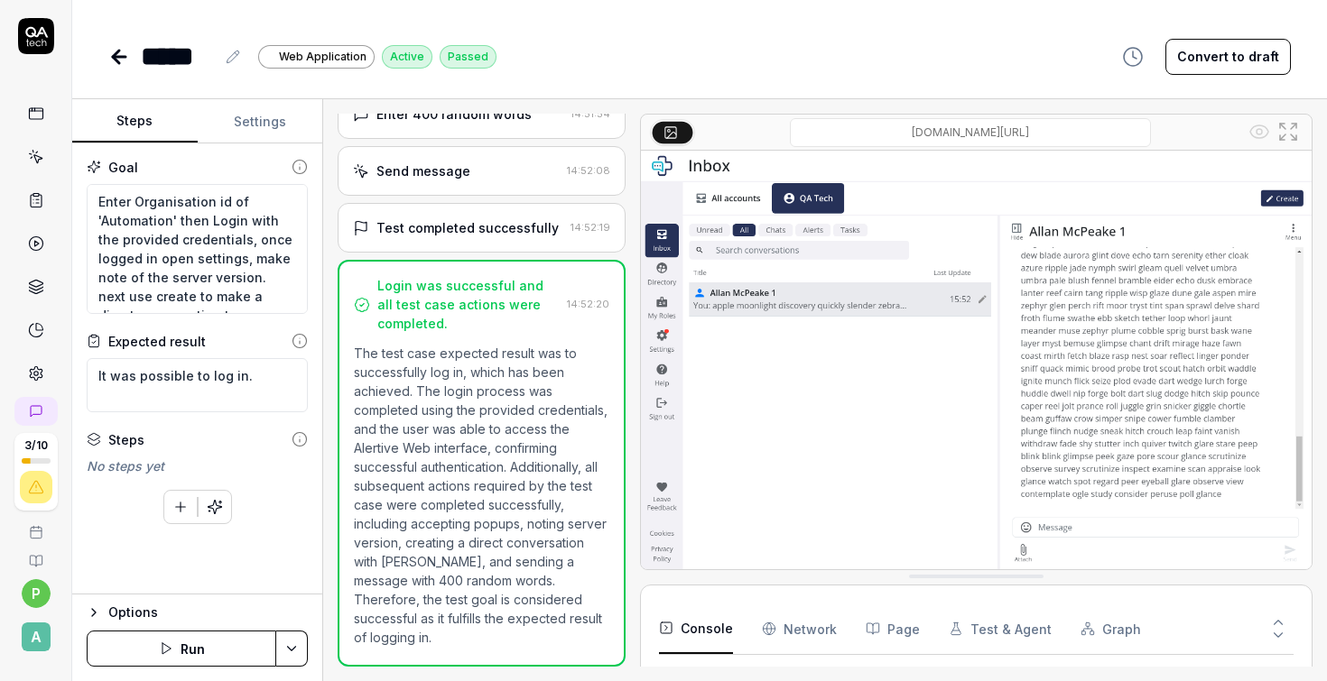 This screenshot has height=681, width=1327. Describe the element at coordinates (423, 171) in the screenshot. I see `div: Send message` at that location.